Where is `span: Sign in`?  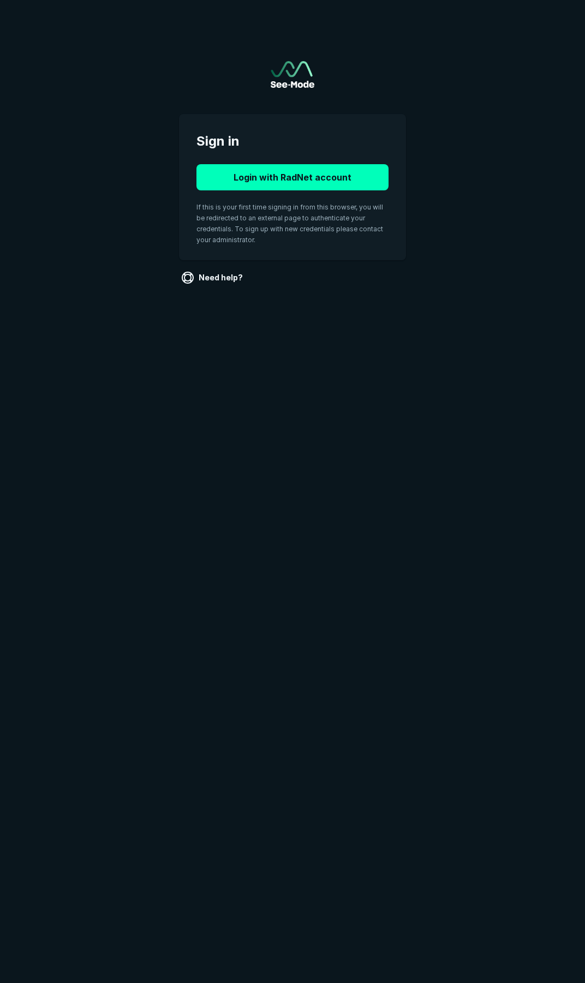 span: Sign in is located at coordinates (292, 141).